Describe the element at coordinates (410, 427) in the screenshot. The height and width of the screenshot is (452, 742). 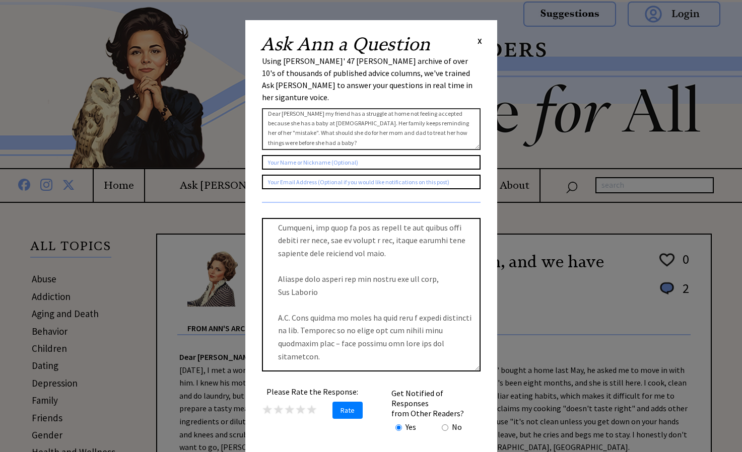
I see `td: Yes` at that location.